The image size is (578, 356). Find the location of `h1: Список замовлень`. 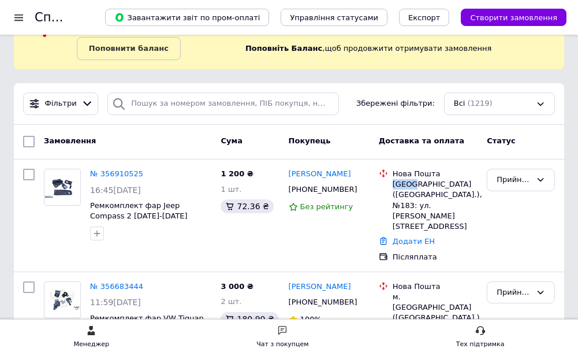

h1: Список замовлень is located at coordinates (93, 17).